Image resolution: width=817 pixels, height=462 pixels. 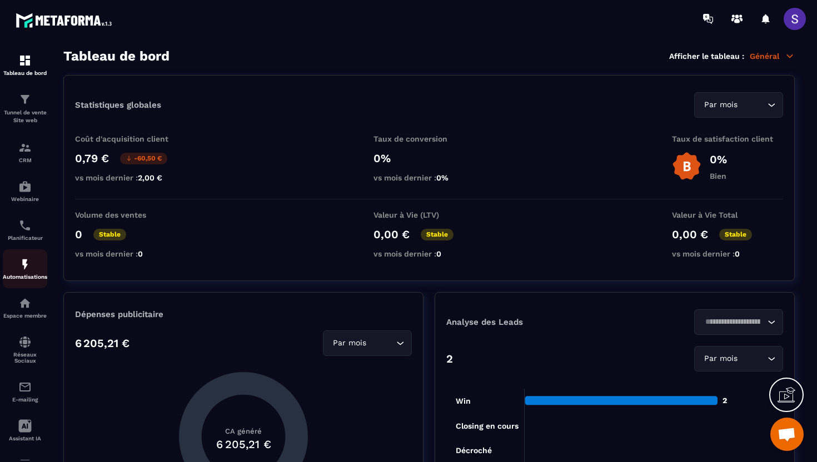 I want to click on a: automationsautomationsWebinaire, so click(x=25, y=191).